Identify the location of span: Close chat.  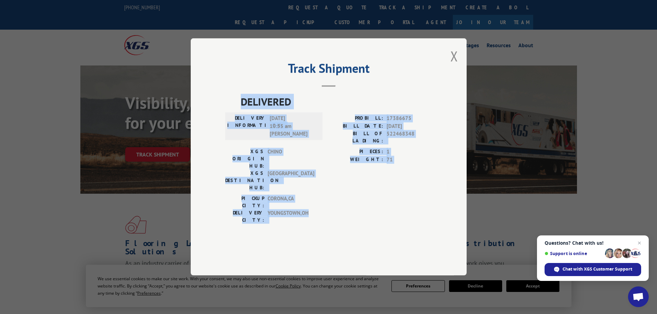
(639, 243).